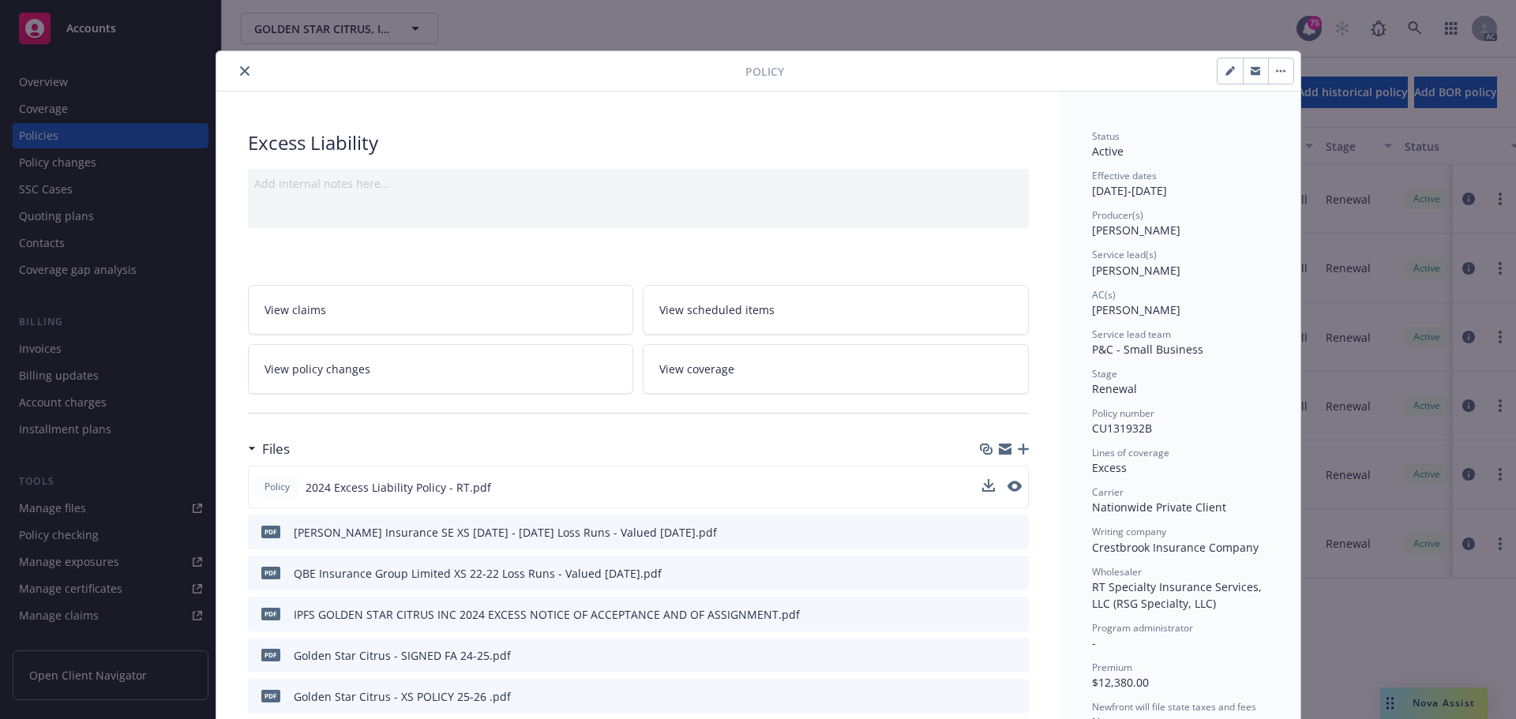 The image size is (1516, 719). What do you see at coordinates (1122, 428) in the screenshot?
I see `span: CU131932B` at bounding box center [1122, 428].